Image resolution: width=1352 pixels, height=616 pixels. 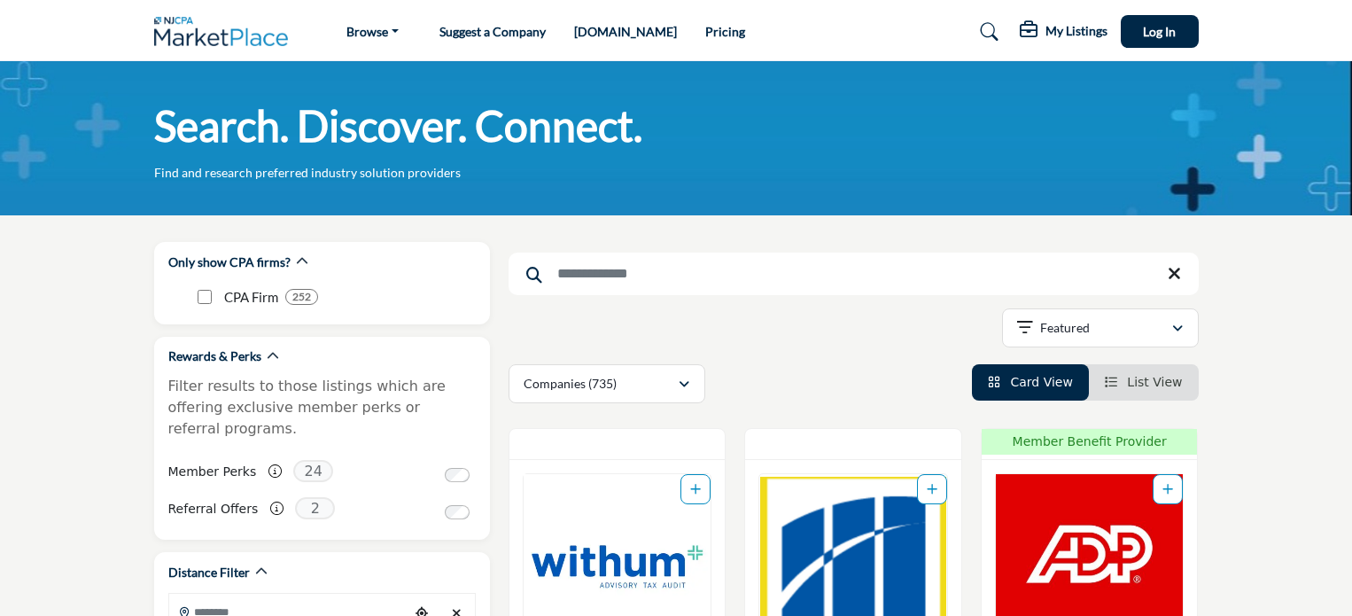 I want to click on span: 24, so click(x=313, y=470).